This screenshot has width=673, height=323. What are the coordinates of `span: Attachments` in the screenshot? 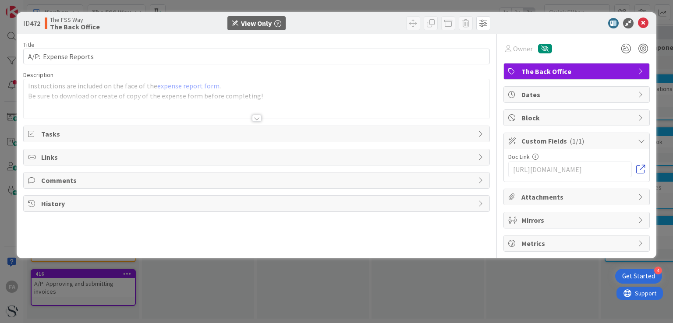 It's located at (578, 197).